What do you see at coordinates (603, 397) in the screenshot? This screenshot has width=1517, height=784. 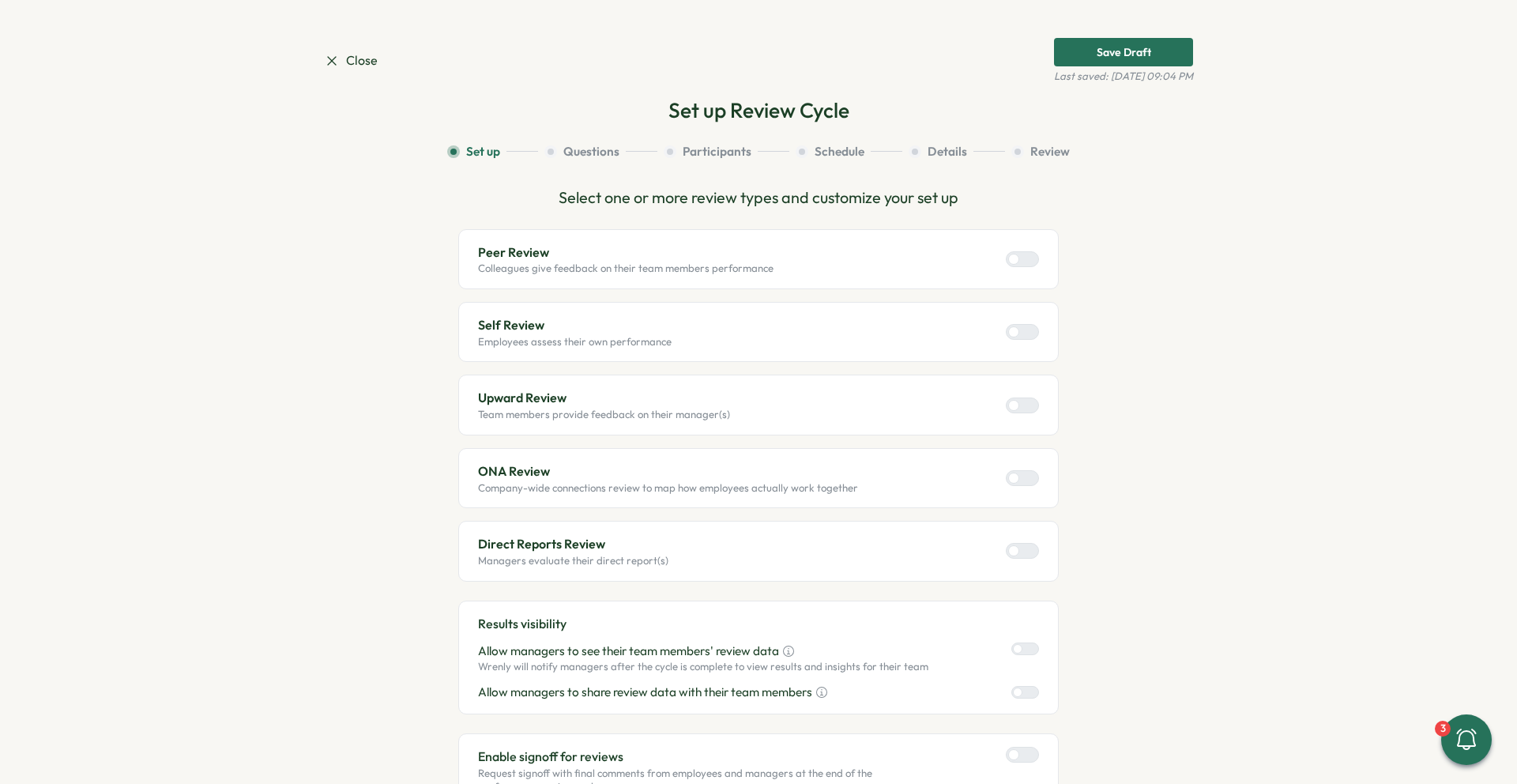 I see `p: Upward Review` at bounding box center [603, 397].